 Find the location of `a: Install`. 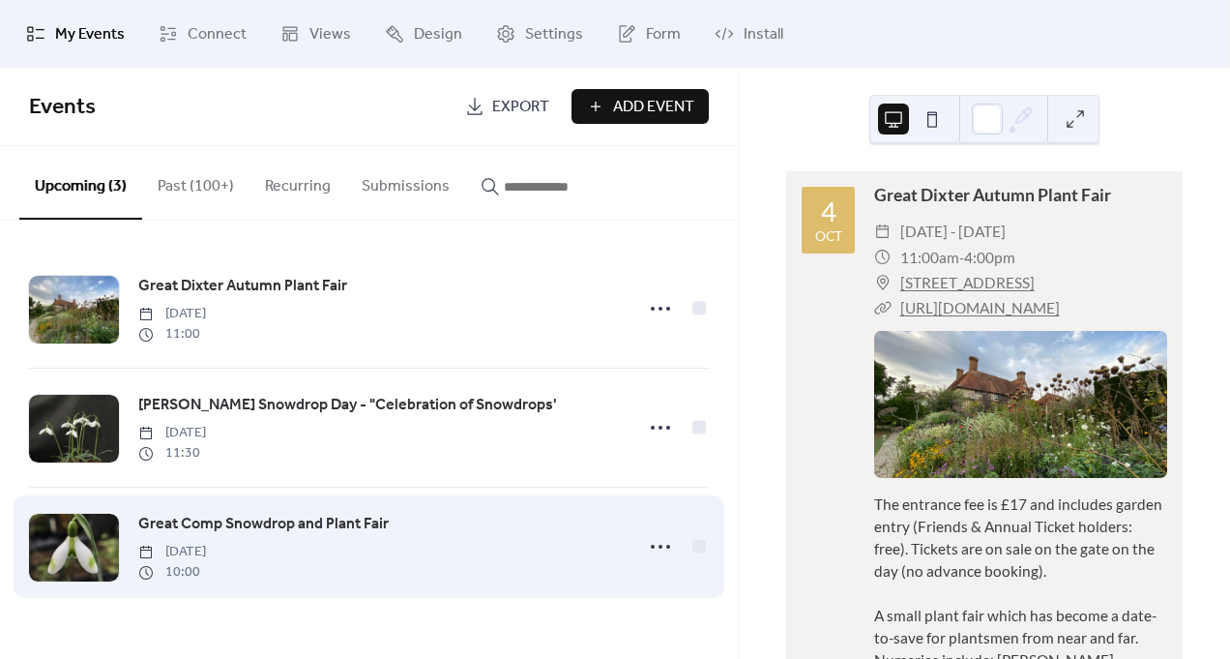

a: Install is located at coordinates (749, 34).